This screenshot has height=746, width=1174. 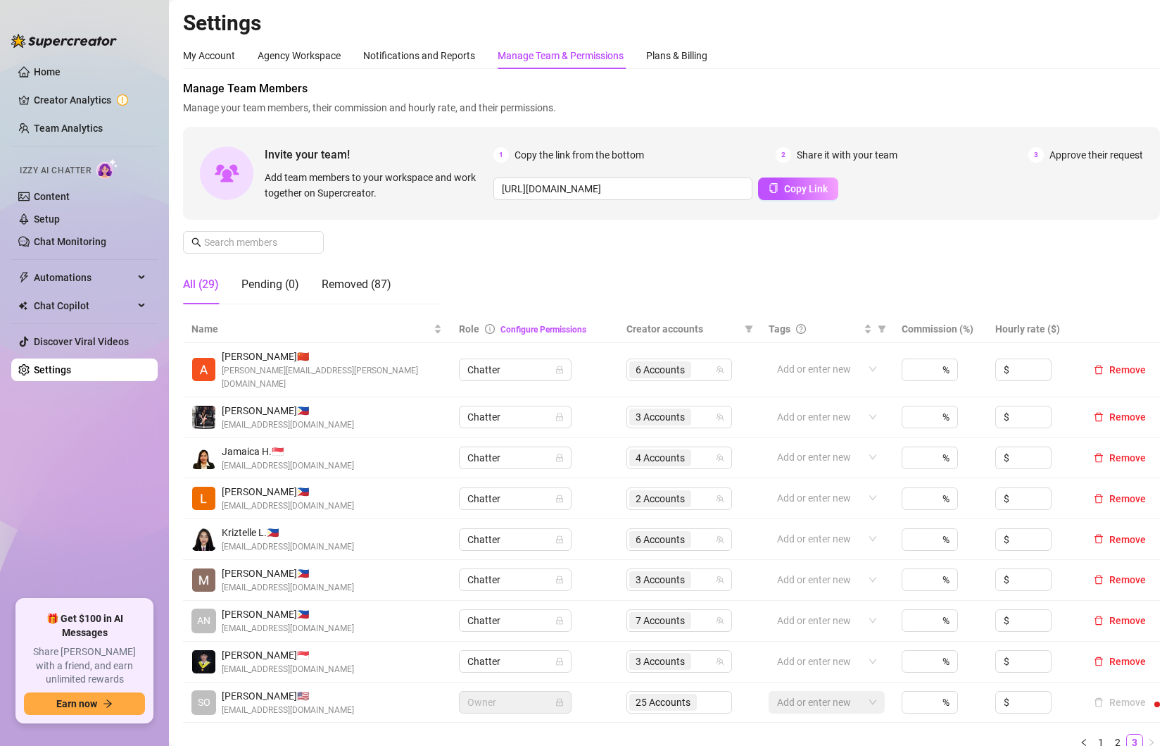 I want to click on img: AI Chatter, so click(x=107, y=168).